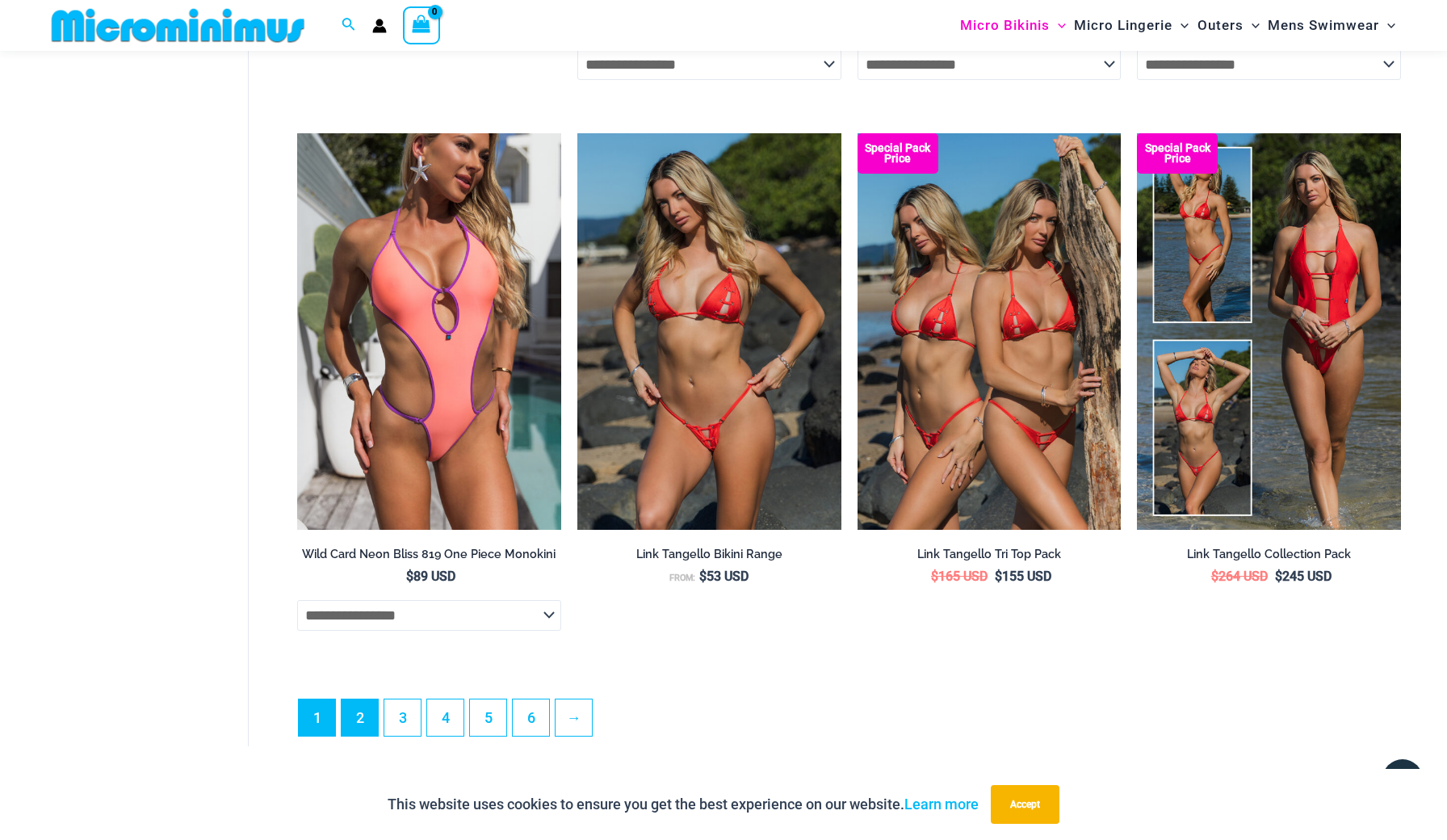 This screenshot has width=1447, height=840. Describe the element at coordinates (1025, 805) in the screenshot. I see `button: Accept` at that location.